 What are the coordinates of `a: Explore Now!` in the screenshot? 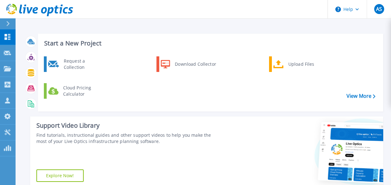 It's located at (60, 176).